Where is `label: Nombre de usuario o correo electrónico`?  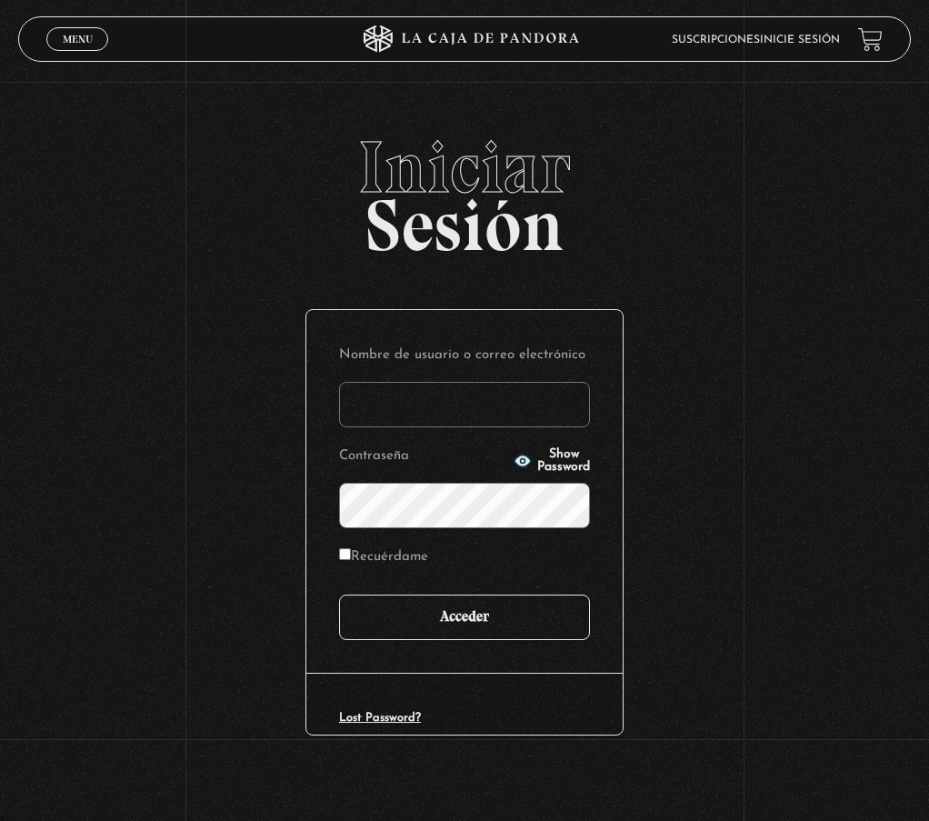
label: Nombre de usuario o correo electrónico is located at coordinates (464, 354).